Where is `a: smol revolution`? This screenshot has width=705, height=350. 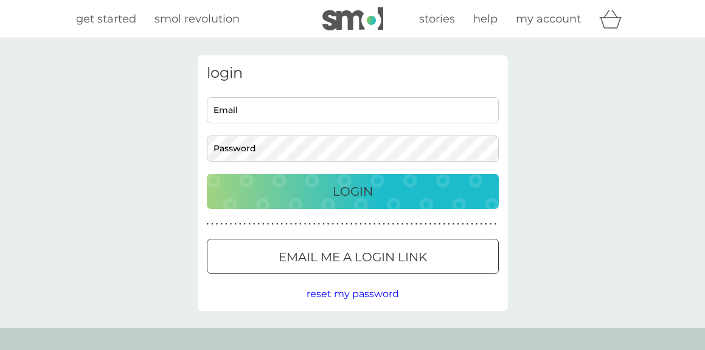 a: smol revolution is located at coordinates (197, 19).